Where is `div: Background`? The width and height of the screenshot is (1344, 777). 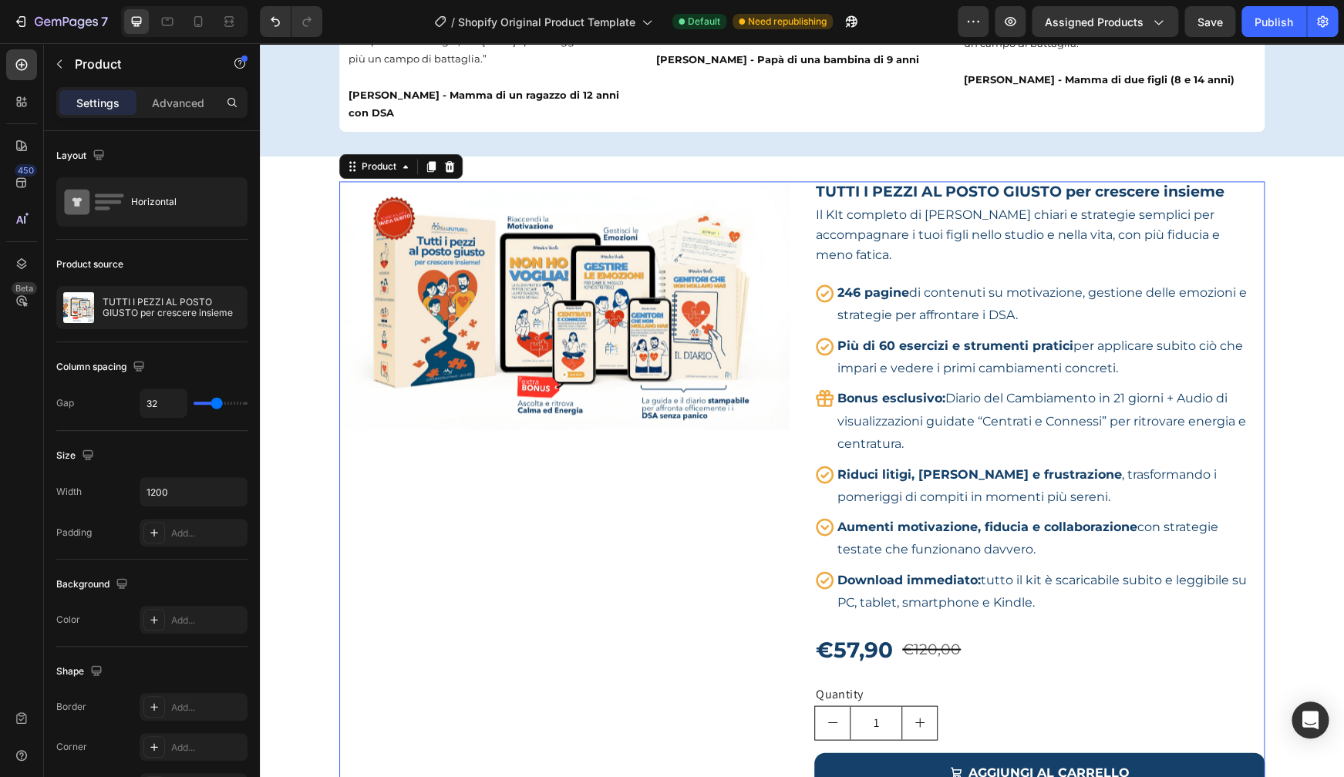 div: Background is located at coordinates (93, 584).